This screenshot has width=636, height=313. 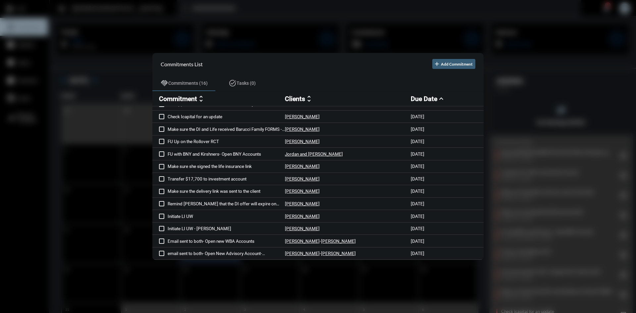 What do you see at coordinates (295, 99) in the screenshot?
I see `h2: Clients` at bounding box center [295, 99].